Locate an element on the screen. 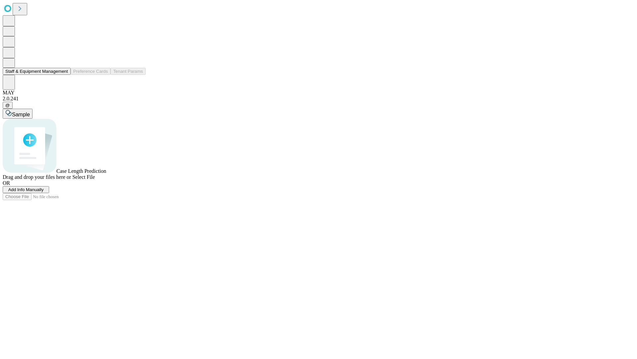 Image resolution: width=637 pixels, height=359 pixels. button: Staff & Equipment Management is located at coordinates (37, 71).